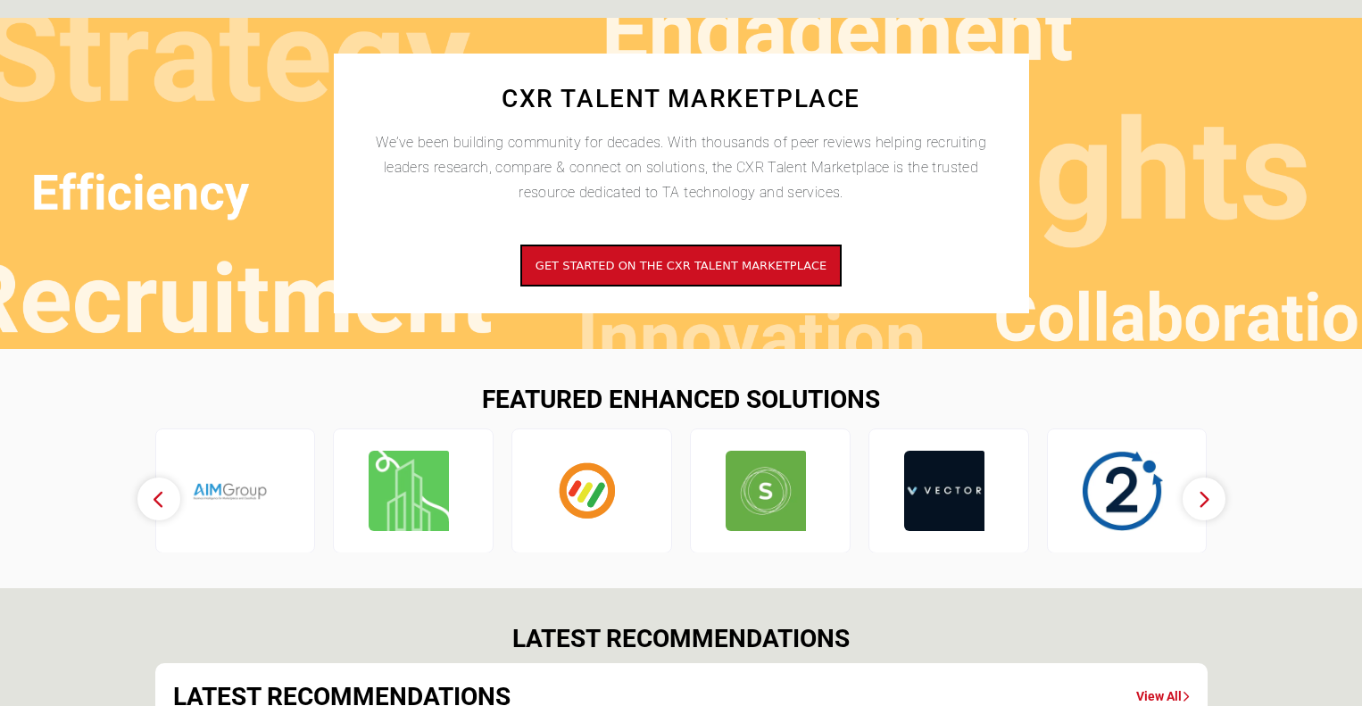  What do you see at coordinates (1123, 491) in the screenshot?
I see `img: Match2` at bounding box center [1123, 491].